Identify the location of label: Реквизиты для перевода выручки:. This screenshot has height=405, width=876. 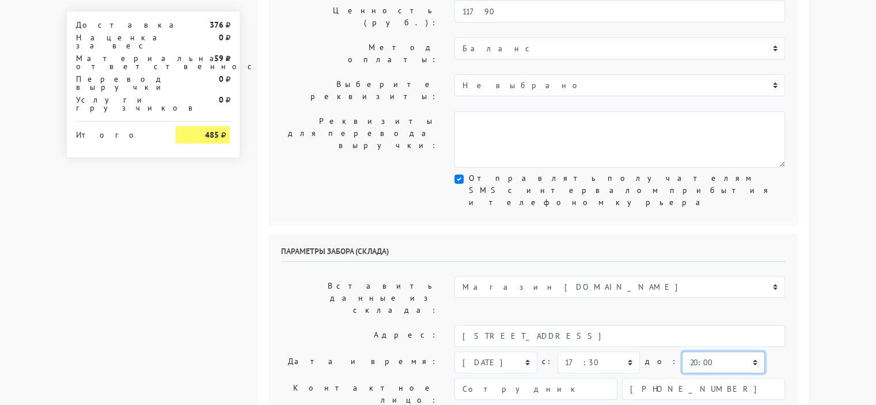
(359, 139).